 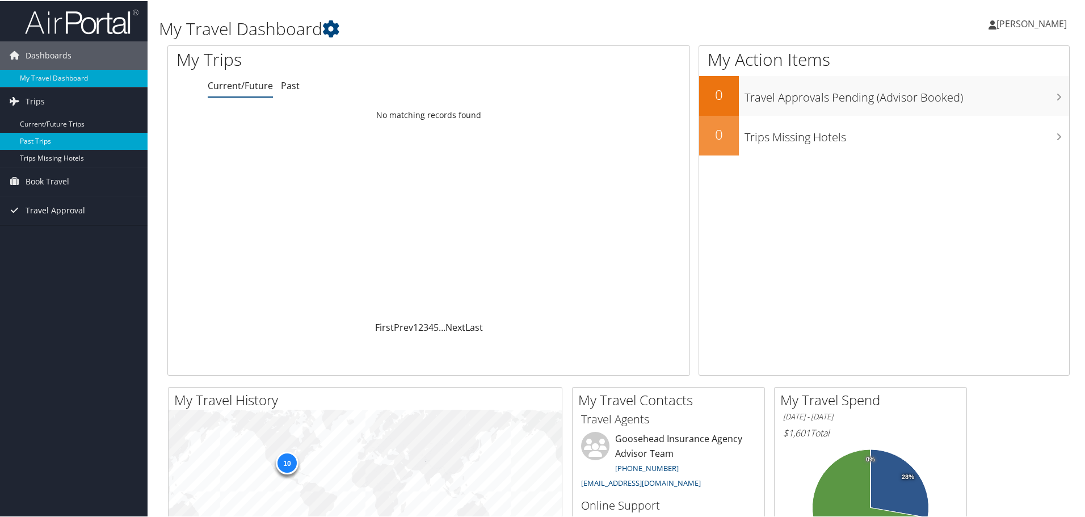 I want to click on a: Last, so click(x=474, y=326).